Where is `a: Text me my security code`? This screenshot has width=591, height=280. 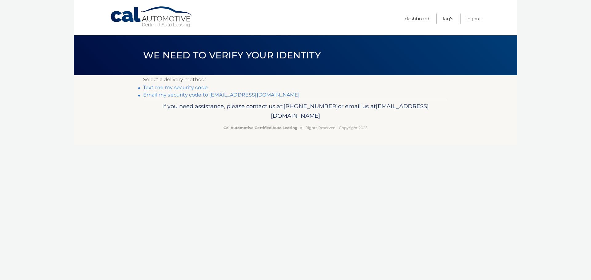 a: Text me my security code is located at coordinates (175, 87).